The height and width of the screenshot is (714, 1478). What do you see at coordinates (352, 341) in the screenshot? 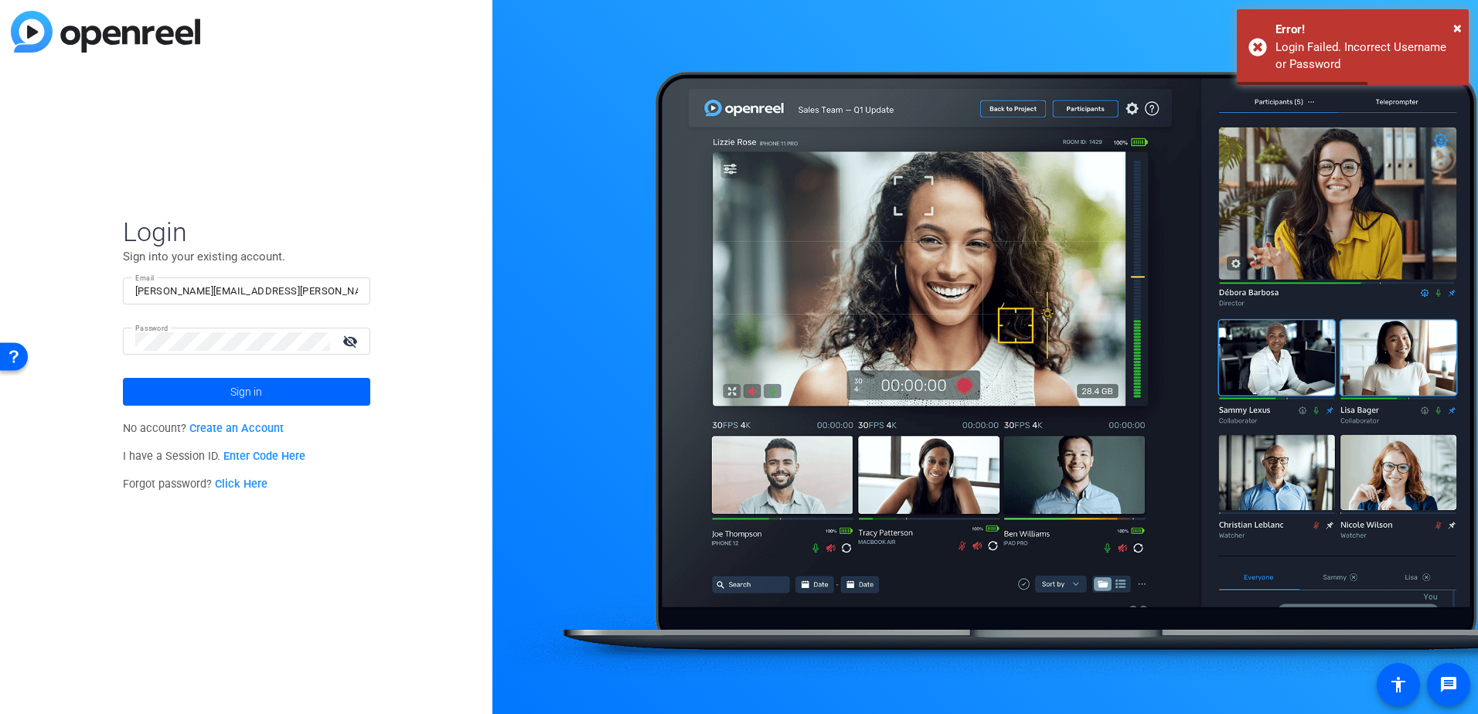
I see `mat-icon: visibility_off` at bounding box center [352, 341].